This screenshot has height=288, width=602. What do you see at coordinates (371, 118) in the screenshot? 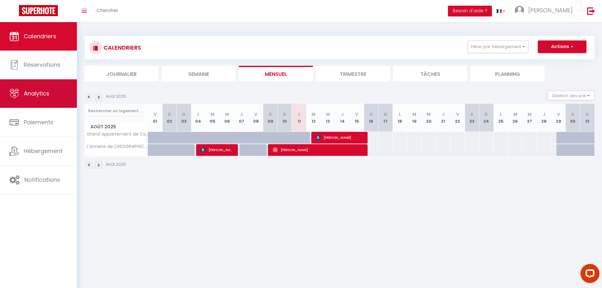
I see `th: 16` at bounding box center [371, 118].